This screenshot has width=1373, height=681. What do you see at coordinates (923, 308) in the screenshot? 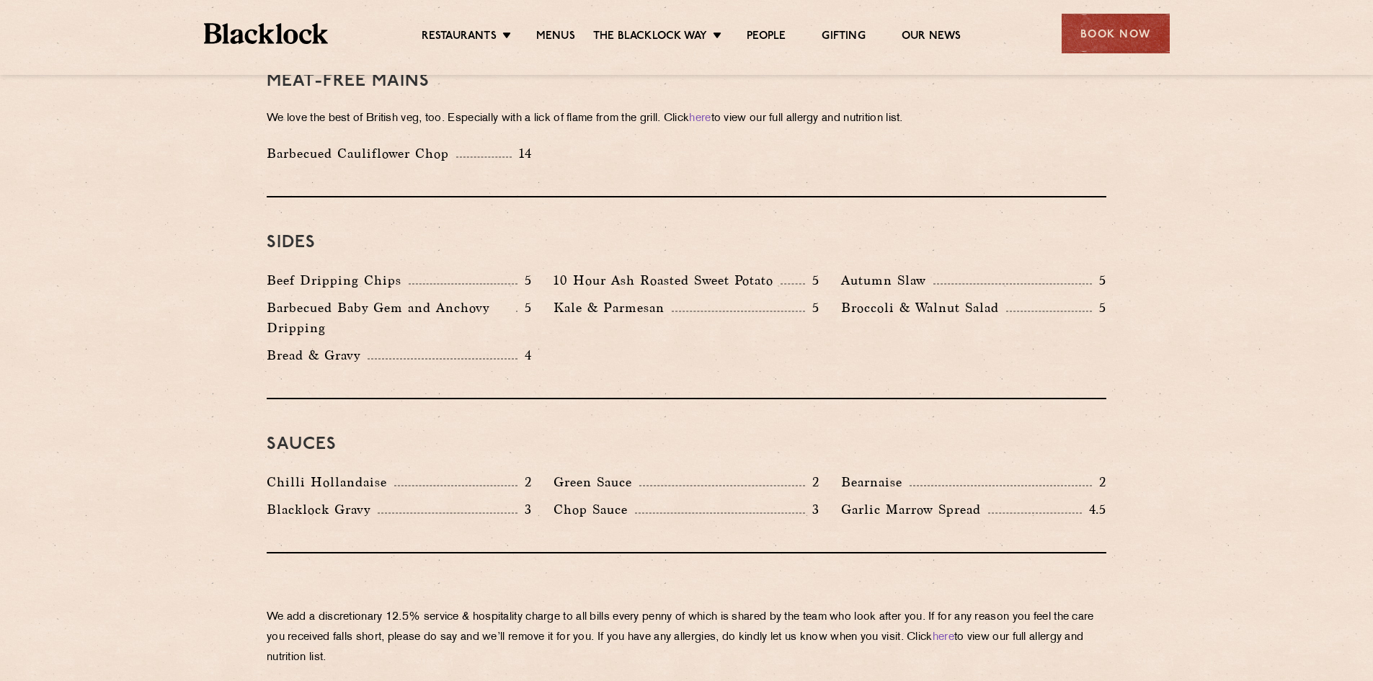
I see `p: Broccoli & Walnut Salad` at bounding box center [923, 308].